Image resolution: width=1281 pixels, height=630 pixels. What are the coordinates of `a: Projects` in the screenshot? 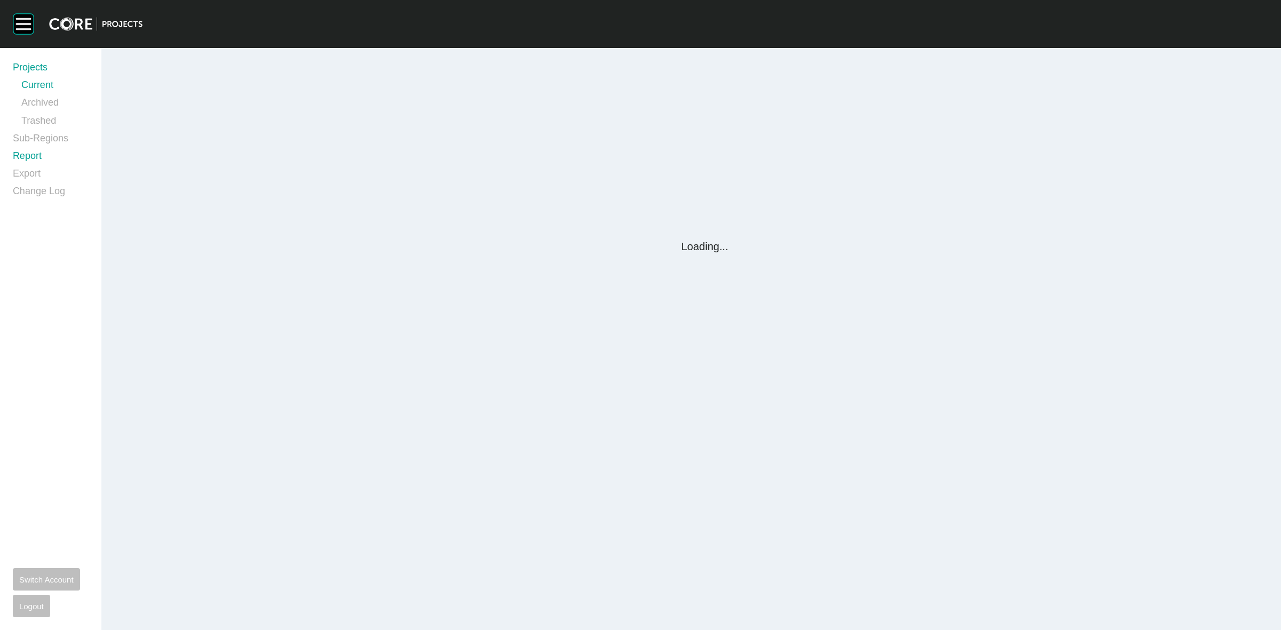 It's located at (51, 69).